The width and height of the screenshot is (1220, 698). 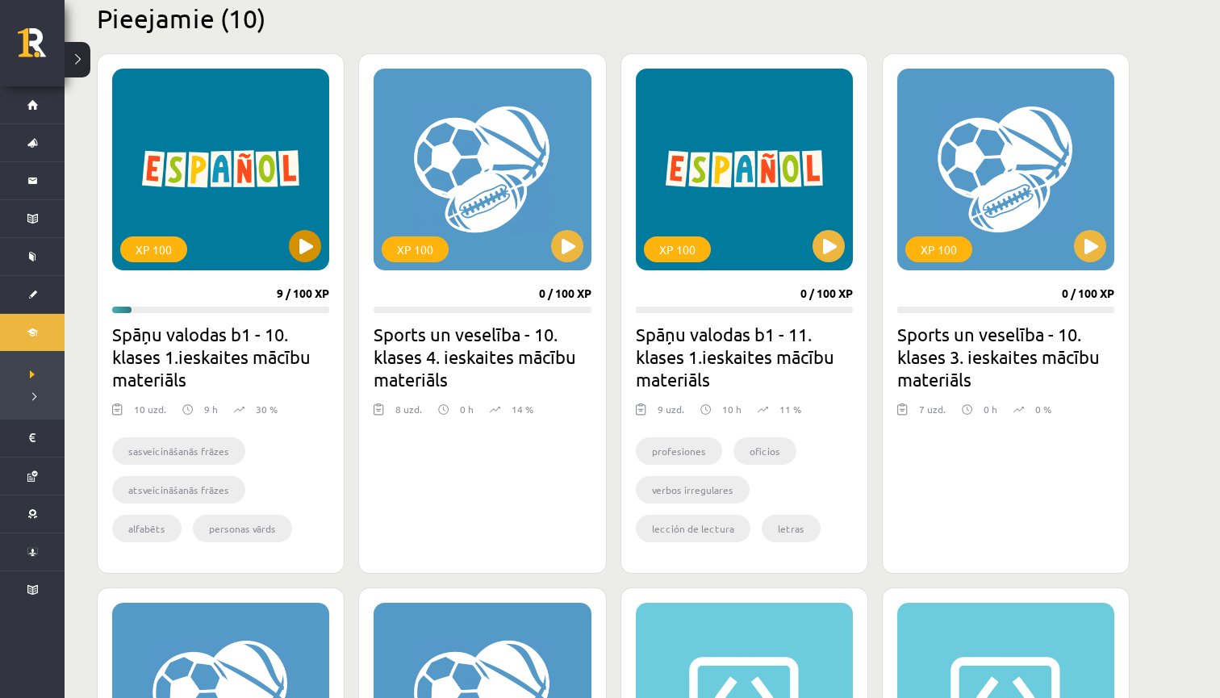 I want to click on p: 9 h, so click(x=211, y=409).